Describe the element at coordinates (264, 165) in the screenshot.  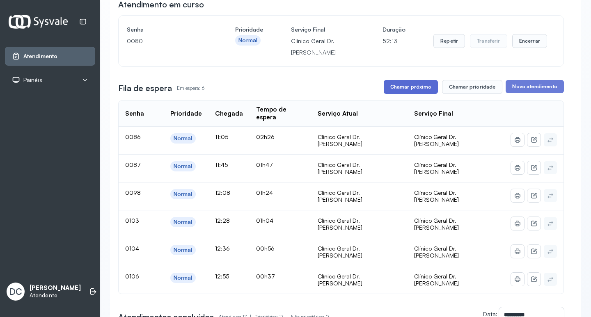
I see `span: 01h47` at that location.